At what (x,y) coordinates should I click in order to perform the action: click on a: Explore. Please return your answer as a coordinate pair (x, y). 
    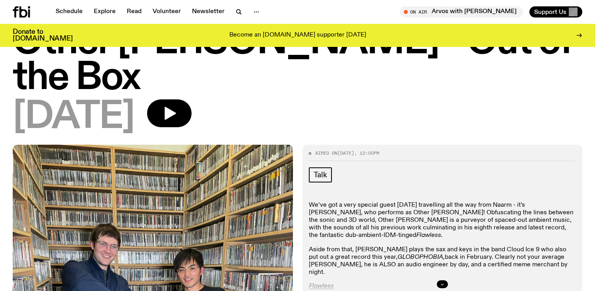
    Looking at the image, I should click on (105, 12).